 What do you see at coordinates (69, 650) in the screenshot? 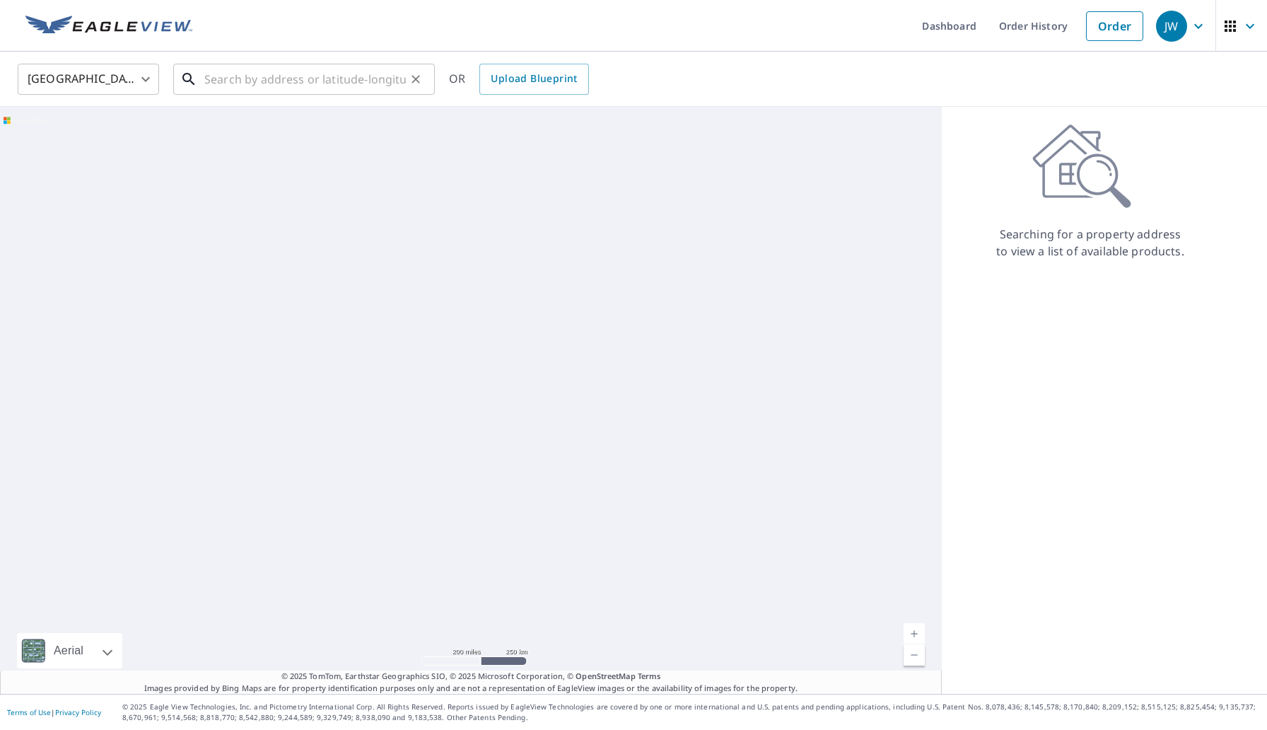
I see `div: Aerial` at bounding box center [69, 650].